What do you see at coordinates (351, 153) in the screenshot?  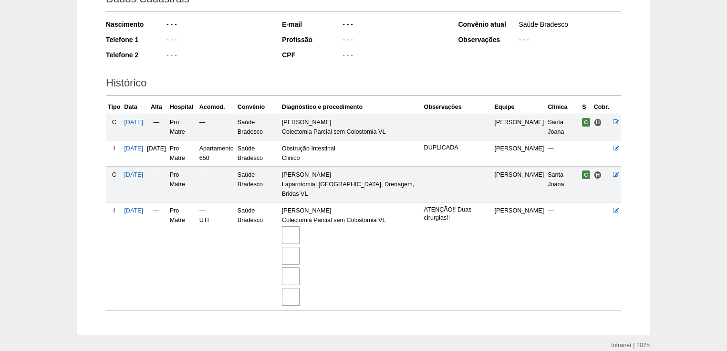 I see `td: Obstrução Intestinal Clinico` at bounding box center [351, 153].